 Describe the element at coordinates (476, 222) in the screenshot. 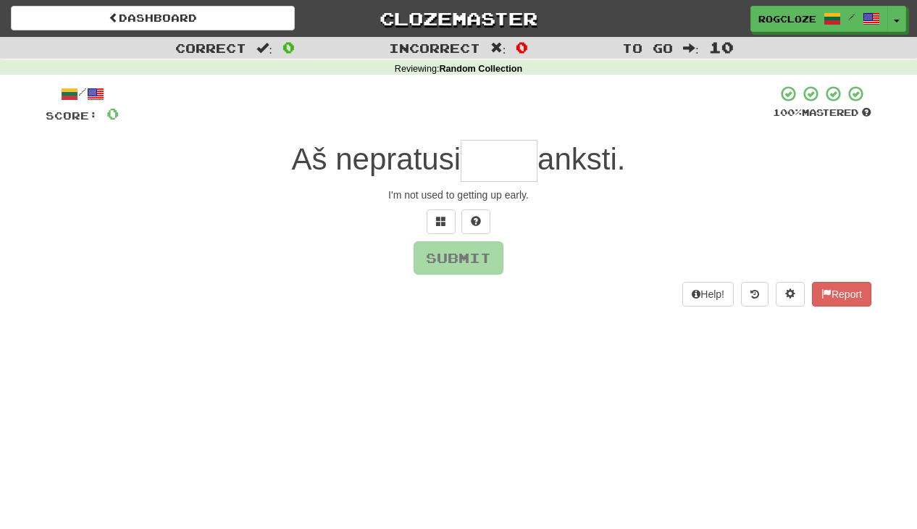

I see `button: Single letter hint - you only get 1 per sentence and score half the points! alt+h` at that location.